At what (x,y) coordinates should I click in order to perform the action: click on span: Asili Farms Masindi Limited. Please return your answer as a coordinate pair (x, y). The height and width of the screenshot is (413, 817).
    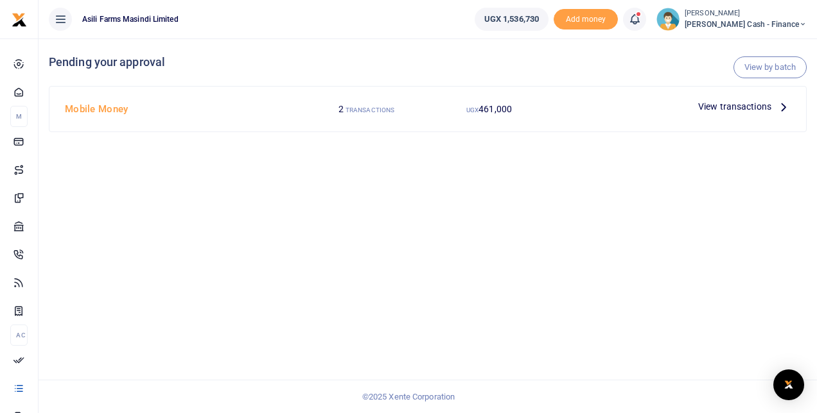
    Looking at the image, I should click on (130, 19).